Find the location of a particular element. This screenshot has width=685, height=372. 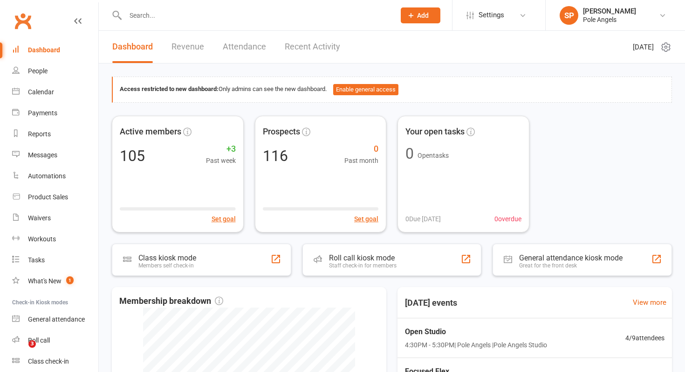

div: Roll call is located at coordinates (39, 340).